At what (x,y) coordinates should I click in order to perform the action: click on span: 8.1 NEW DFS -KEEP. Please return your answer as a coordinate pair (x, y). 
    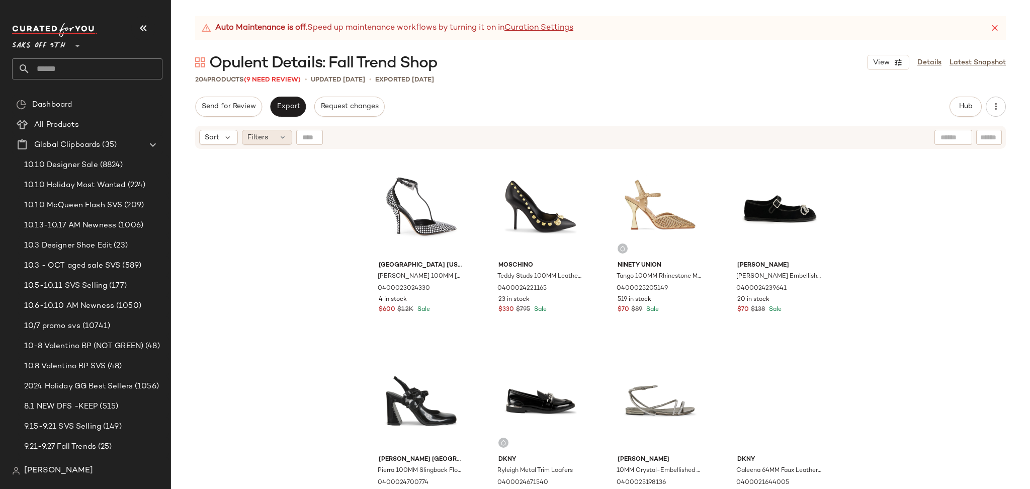
    Looking at the image, I should click on (61, 406).